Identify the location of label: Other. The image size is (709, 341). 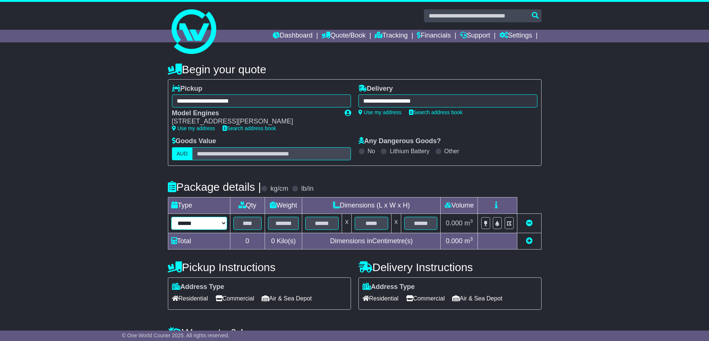
(452, 151).